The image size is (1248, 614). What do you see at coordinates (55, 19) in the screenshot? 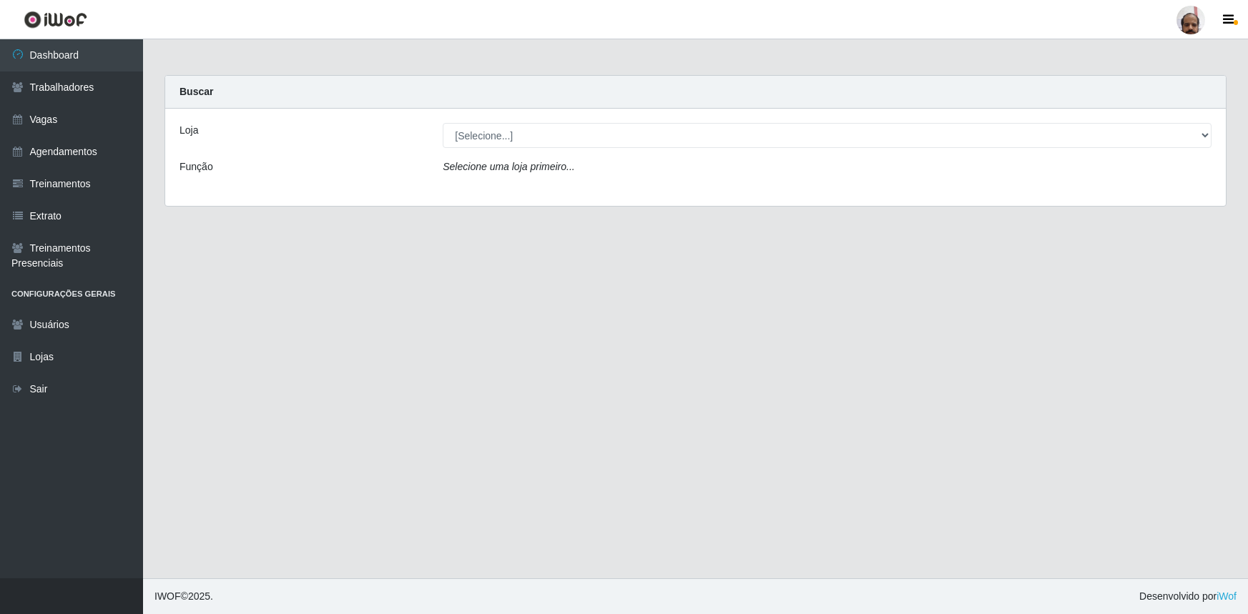
I see `img: CoreUI Logo` at bounding box center [55, 19].